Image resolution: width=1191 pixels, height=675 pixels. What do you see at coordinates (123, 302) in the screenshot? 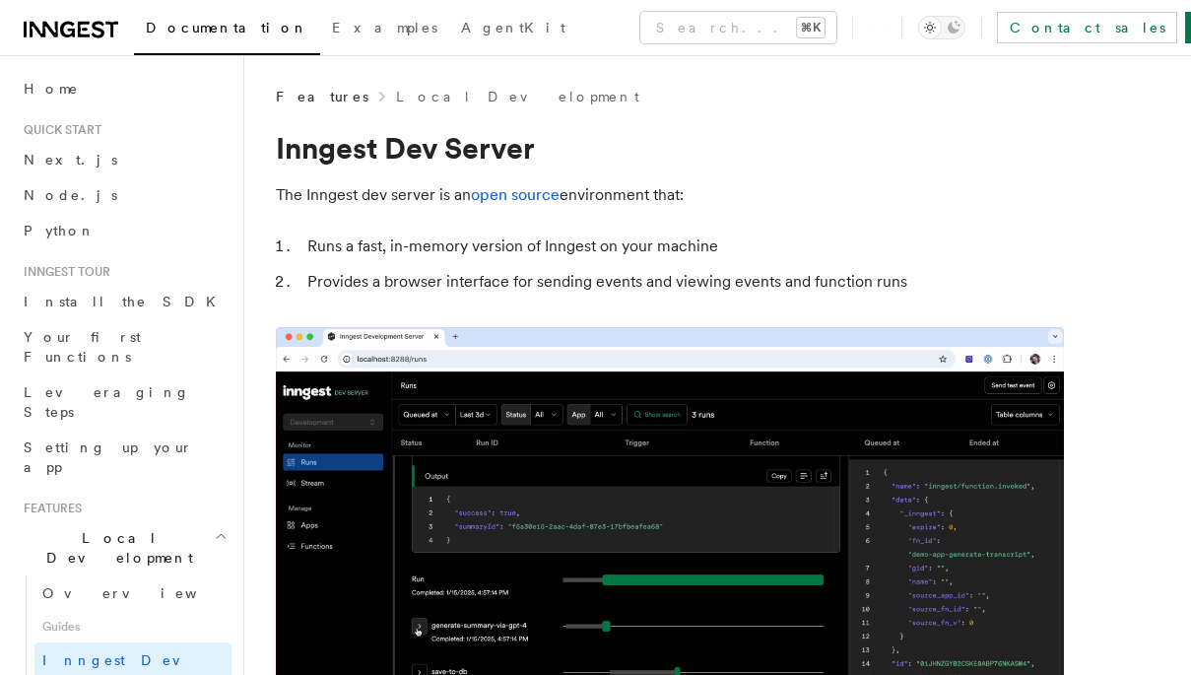
I see `a: Install the SDK` at bounding box center [123, 302].